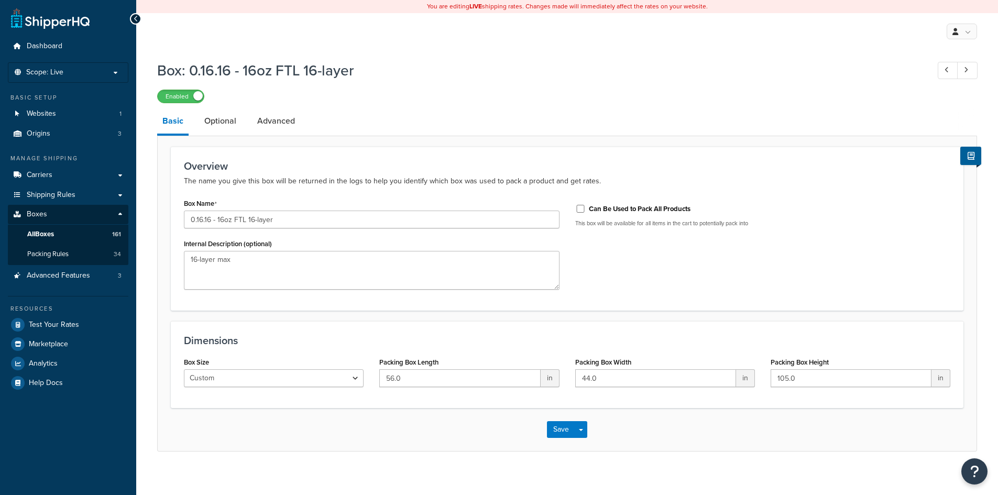 This screenshot has width=998, height=495. I want to click on span: Scope: Live, so click(45, 72).